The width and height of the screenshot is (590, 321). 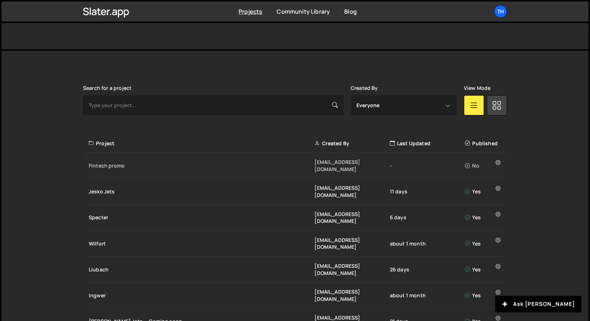 I want to click on div: Liubach, so click(x=202, y=270).